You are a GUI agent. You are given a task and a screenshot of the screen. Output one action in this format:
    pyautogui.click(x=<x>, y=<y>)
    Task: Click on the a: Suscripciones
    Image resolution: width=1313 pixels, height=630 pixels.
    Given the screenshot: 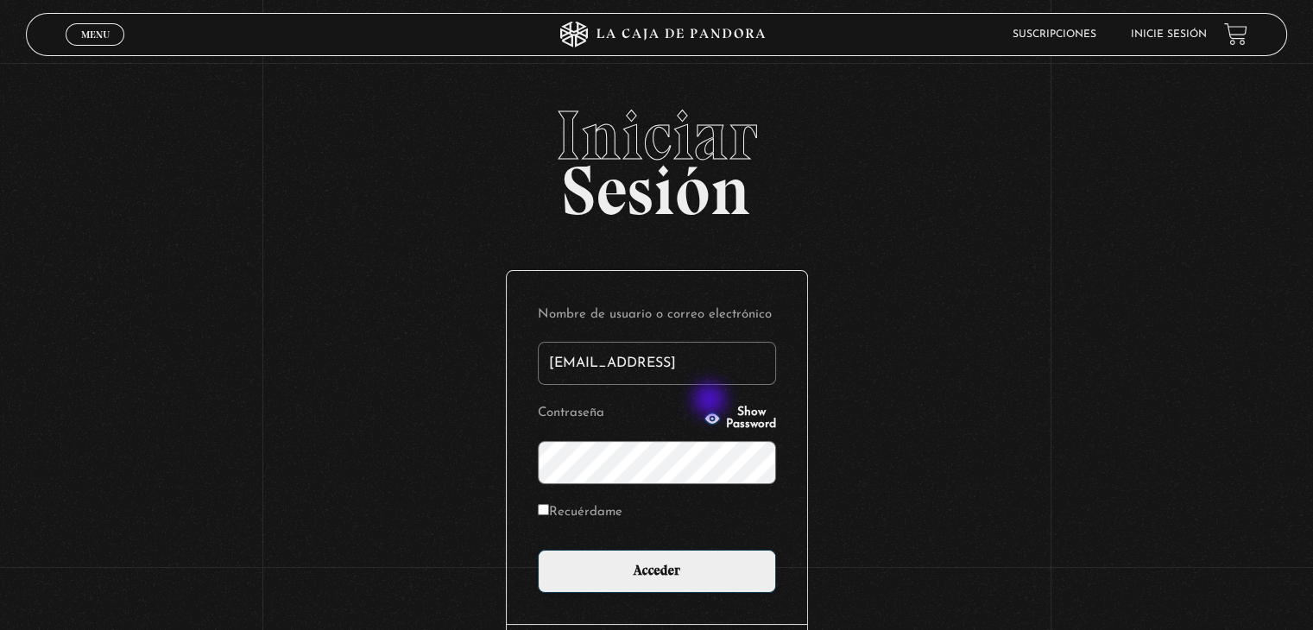 What is the action you would take?
    pyautogui.click(x=1054, y=35)
    